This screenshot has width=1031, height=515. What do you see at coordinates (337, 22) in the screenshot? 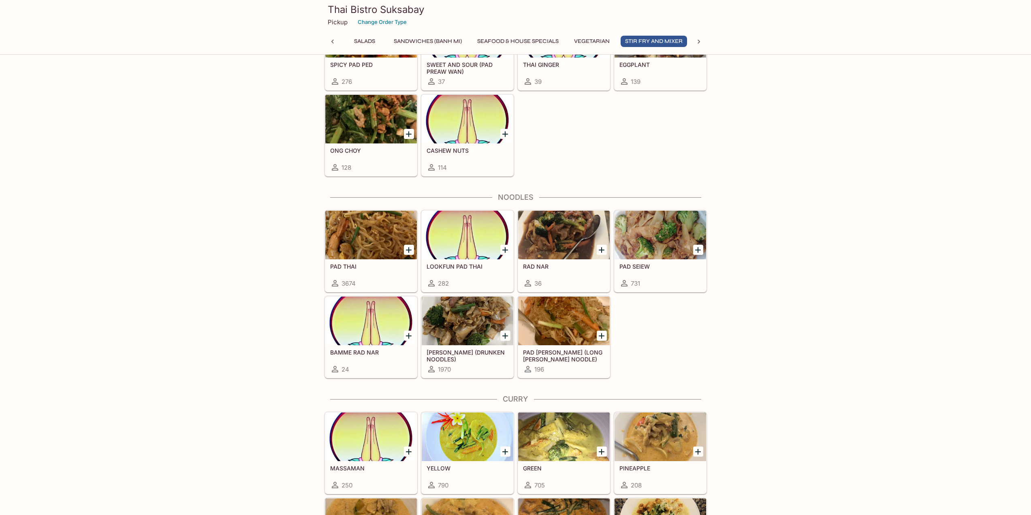
I see `p: Pickup` at bounding box center [337, 22].